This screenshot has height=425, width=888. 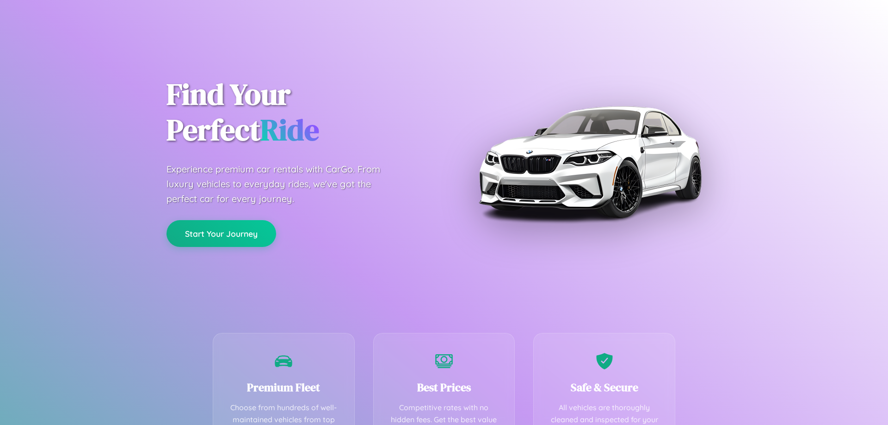 I want to click on span: Ride, so click(x=290, y=130).